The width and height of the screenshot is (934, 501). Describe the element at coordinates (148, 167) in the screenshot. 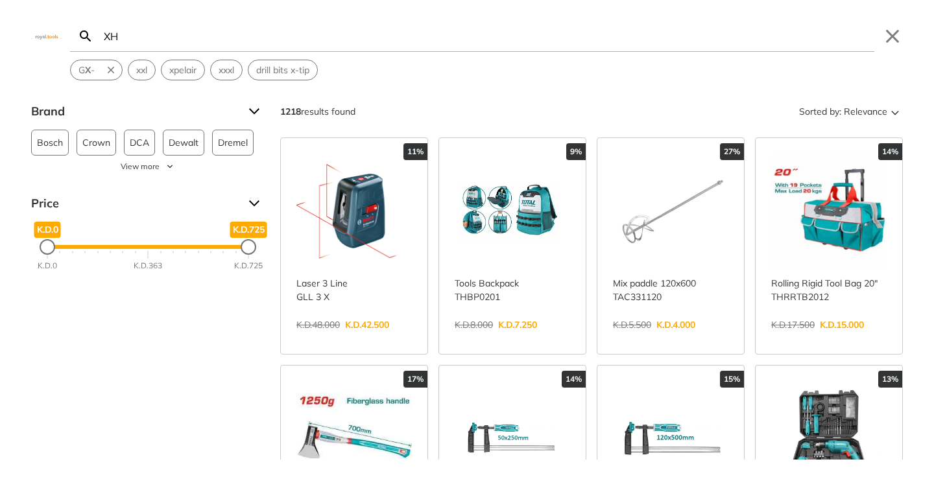

I see `button: View more` at that location.